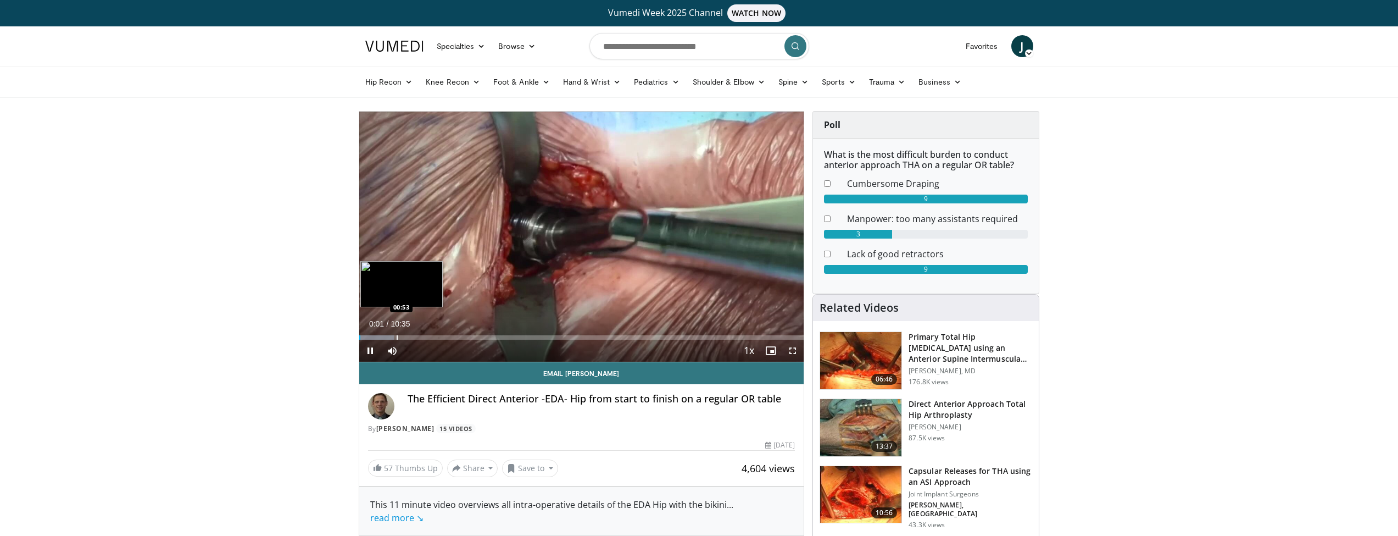 Image resolution: width=1398 pixels, height=536 pixels. Describe the element at coordinates (699, 13) in the screenshot. I see `a: Vumedi Week 2025 ChannelWATCH NOW` at that location.